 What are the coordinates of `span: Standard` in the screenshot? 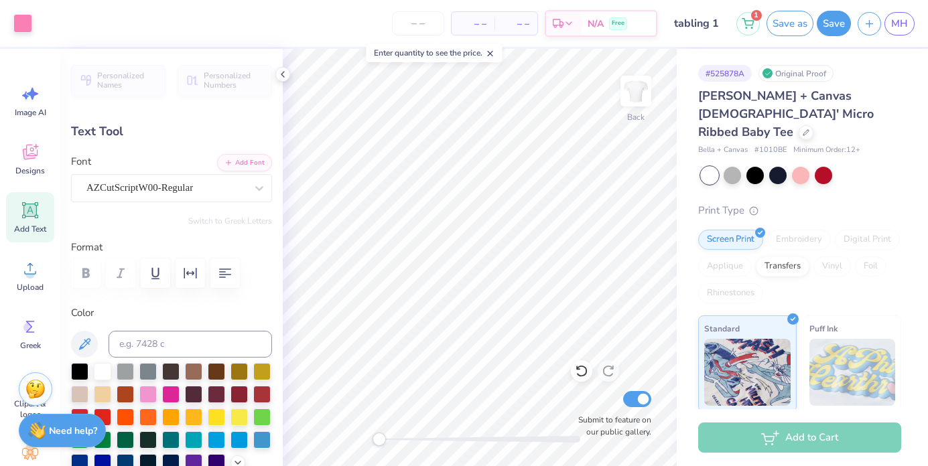 It's located at (722, 328).